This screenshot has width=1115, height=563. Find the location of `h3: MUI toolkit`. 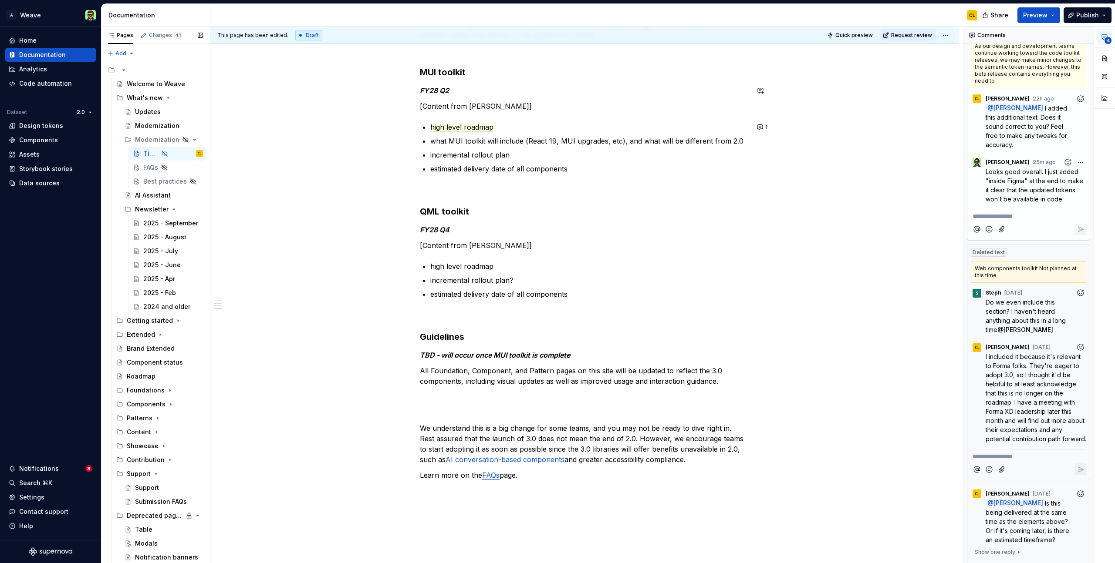

h3: MUI toolkit is located at coordinates (584, 72).